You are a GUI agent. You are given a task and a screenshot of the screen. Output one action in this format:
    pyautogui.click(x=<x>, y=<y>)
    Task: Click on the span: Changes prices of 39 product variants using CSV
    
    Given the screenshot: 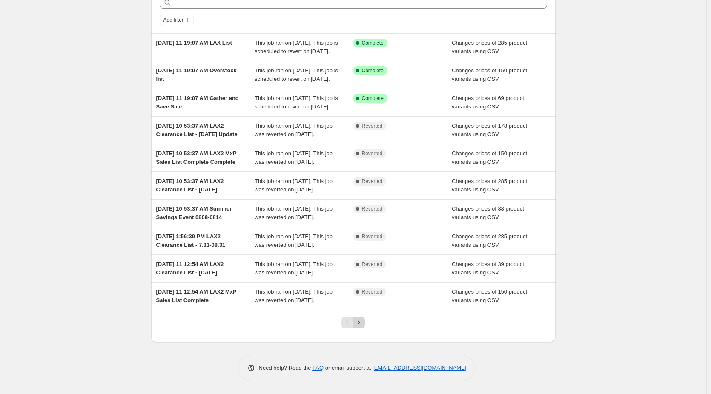 What is the action you would take?
    pyautogui.click(x=488, y=268)
    